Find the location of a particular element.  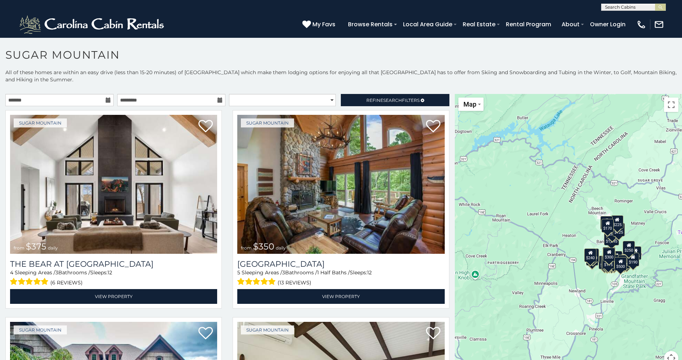

button: Change map style is located at coordinates (471, 104).